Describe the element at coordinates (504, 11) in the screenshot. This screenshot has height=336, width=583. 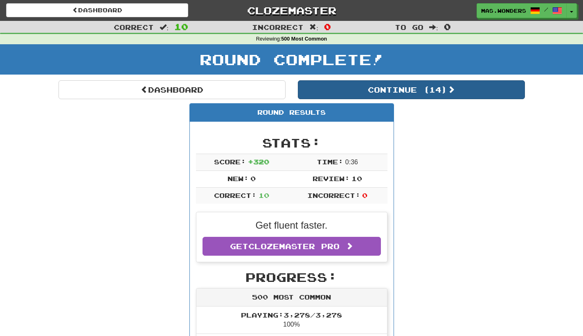
I see `span: mas.wonders` at that location.